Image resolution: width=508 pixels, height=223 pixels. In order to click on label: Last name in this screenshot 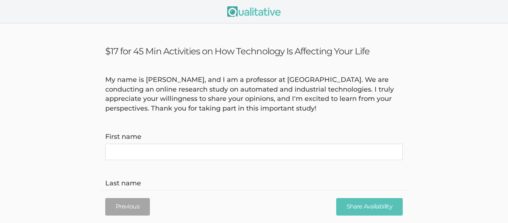, I will do `click(254, 183)`.